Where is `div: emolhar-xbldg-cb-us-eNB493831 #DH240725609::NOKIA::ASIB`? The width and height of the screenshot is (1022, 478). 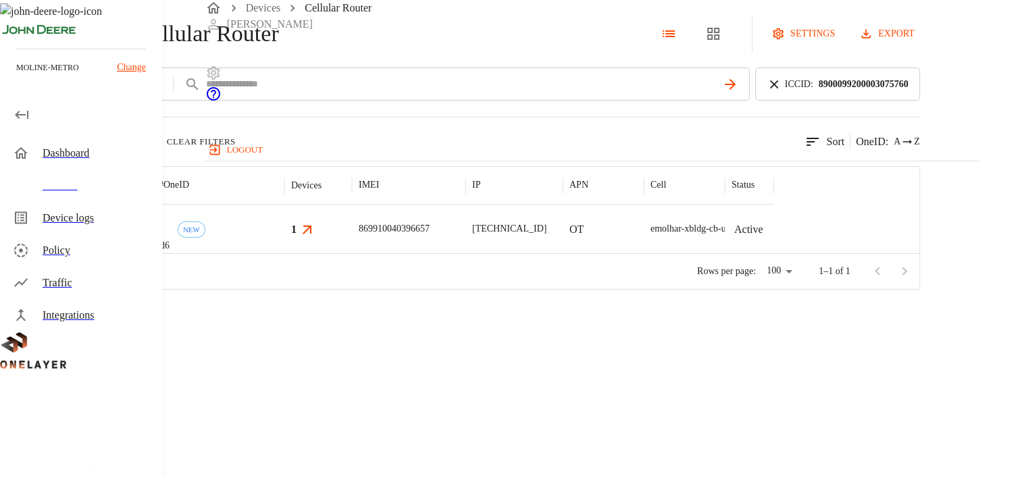
div: emolhar-xbldg-cb-us-eNB493831 #DH240725609::NOKIA::ASIB is located at coordinates (776, 229).